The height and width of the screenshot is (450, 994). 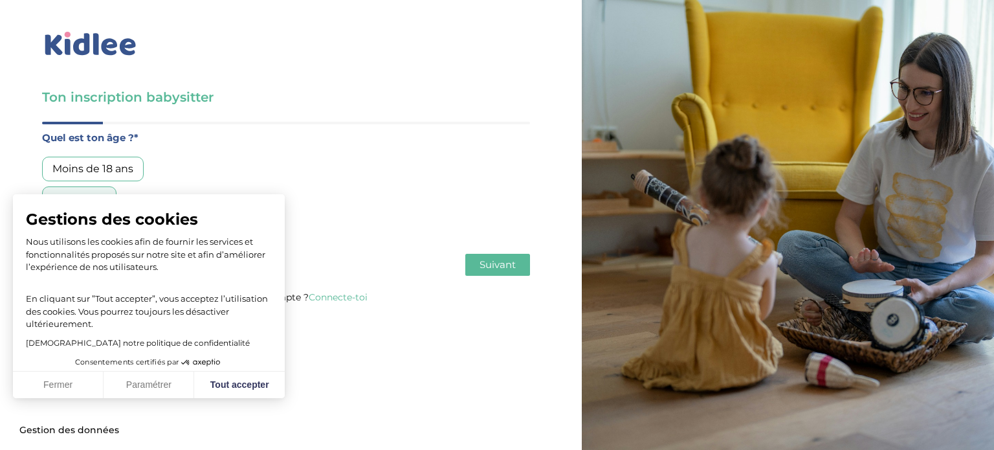 What do you see at coordinates (286, 297) in the screenshot?
I see `p: Tu as déjà un compte ?` at bounding box center [286, 297].